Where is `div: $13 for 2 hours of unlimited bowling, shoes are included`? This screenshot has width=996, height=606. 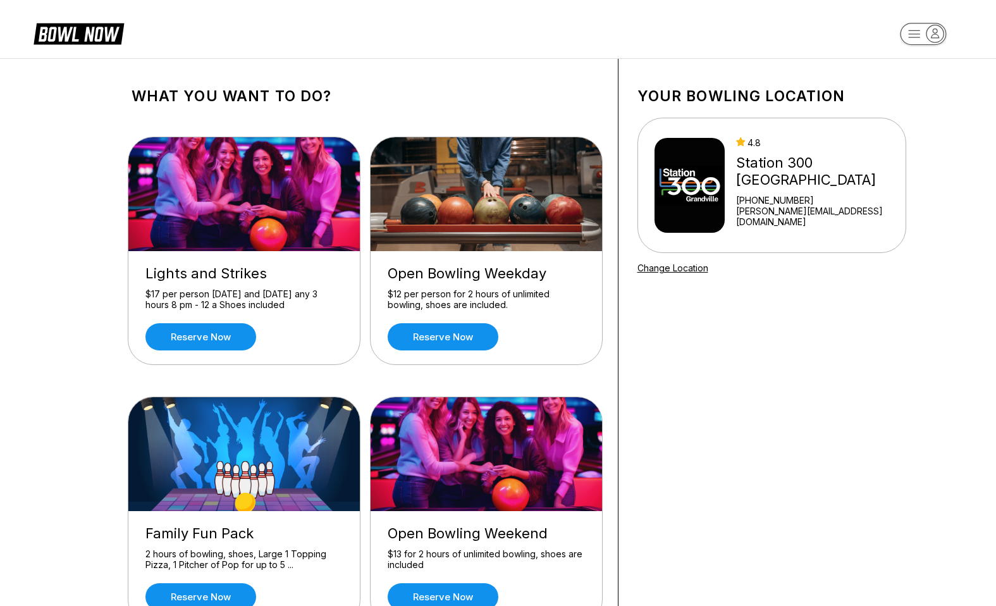
div: $13 for 2 hours of unlimited bowling, shoes are included is located at coordinates (486, 559).